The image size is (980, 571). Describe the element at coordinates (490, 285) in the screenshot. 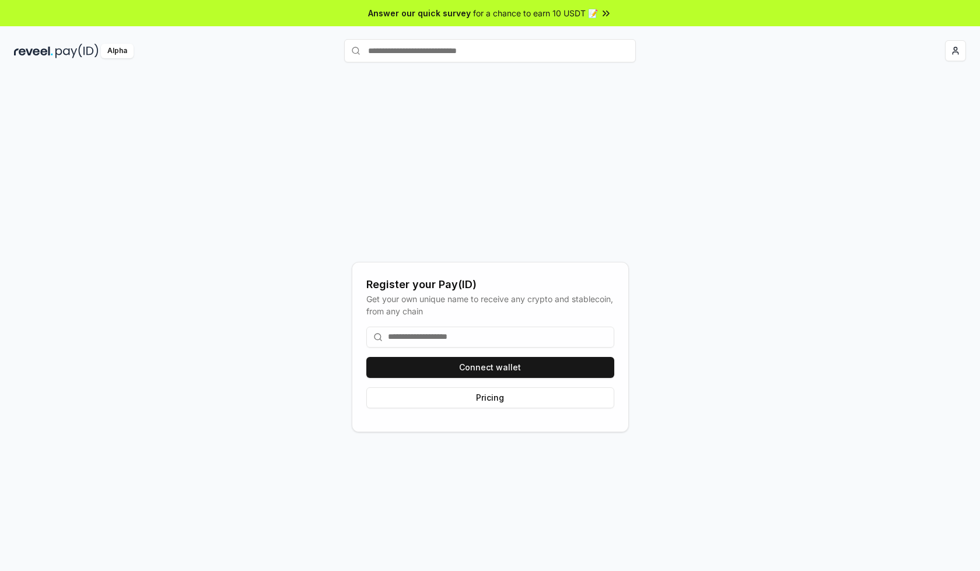

I see `div: Register your Pay(ID)` at that location.